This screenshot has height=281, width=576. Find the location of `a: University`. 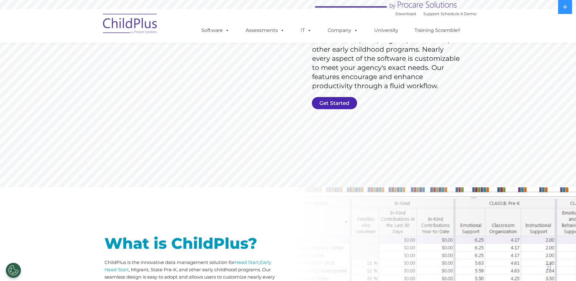

a: University is located at coordinates (386, 30).